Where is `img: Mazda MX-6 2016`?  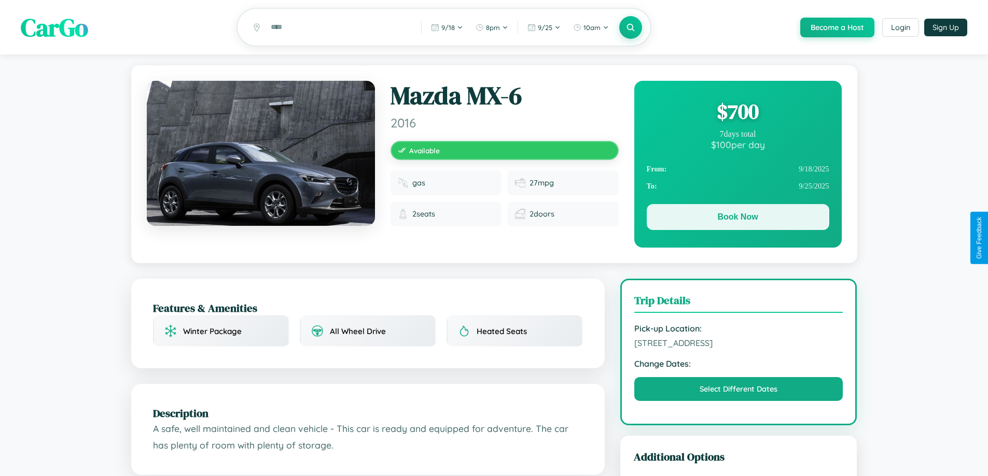 img: Mazda MX-6 2016 is located at coordinates (261, 153).